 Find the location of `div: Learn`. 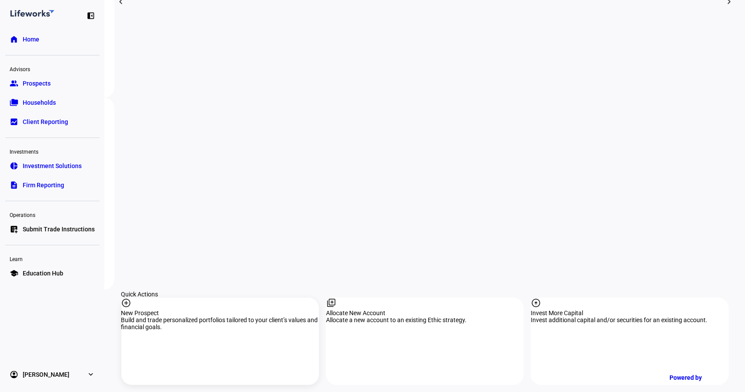

div: Learn is located at coordinates (52, 258).